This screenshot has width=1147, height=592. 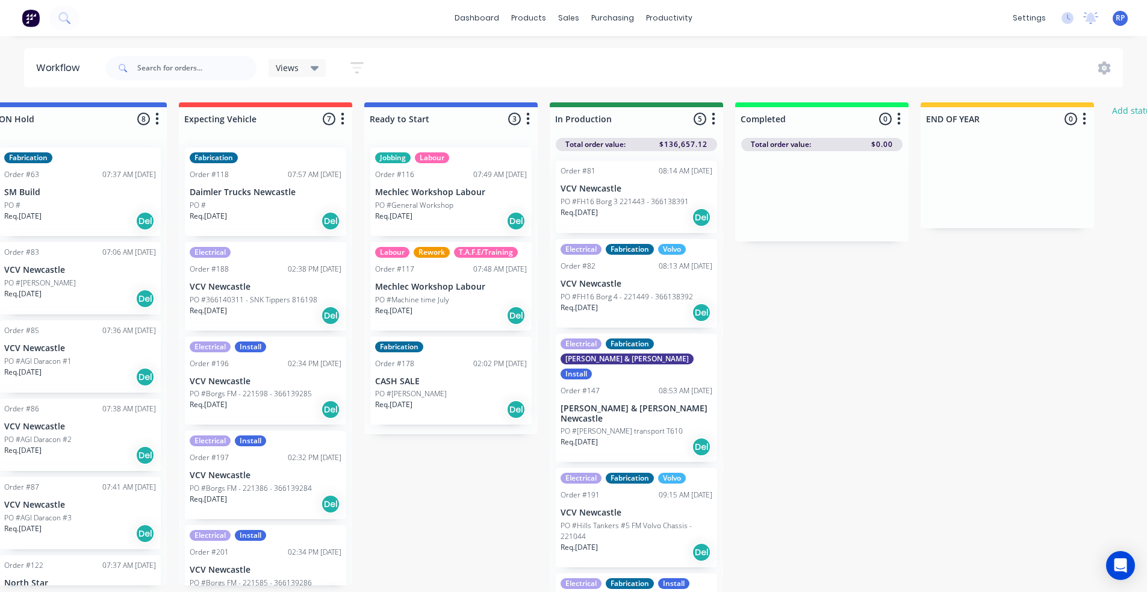 I want to click on div: sales, so click(x=568, y=18).